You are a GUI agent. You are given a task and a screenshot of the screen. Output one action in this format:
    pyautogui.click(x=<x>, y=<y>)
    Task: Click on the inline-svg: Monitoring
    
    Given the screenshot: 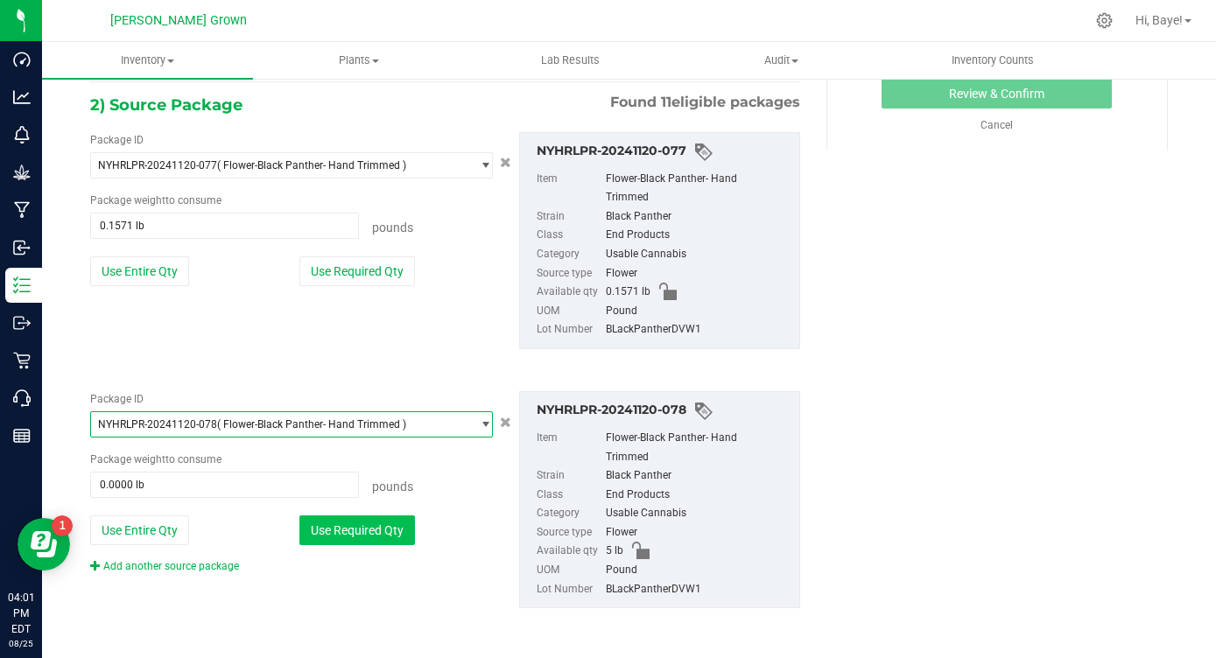 What is the action you would take?
    pyautogui.click(x=22, y=135)
    